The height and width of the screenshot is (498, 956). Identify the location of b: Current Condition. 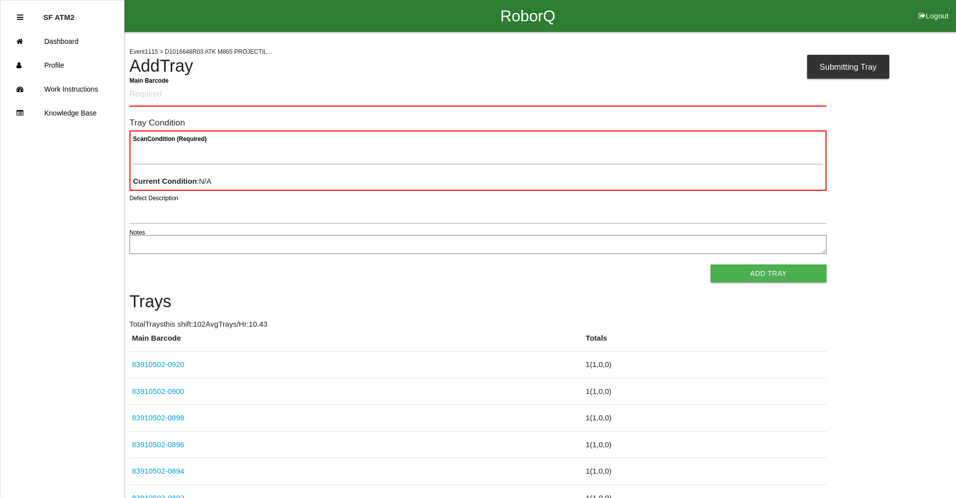
(165, 181).